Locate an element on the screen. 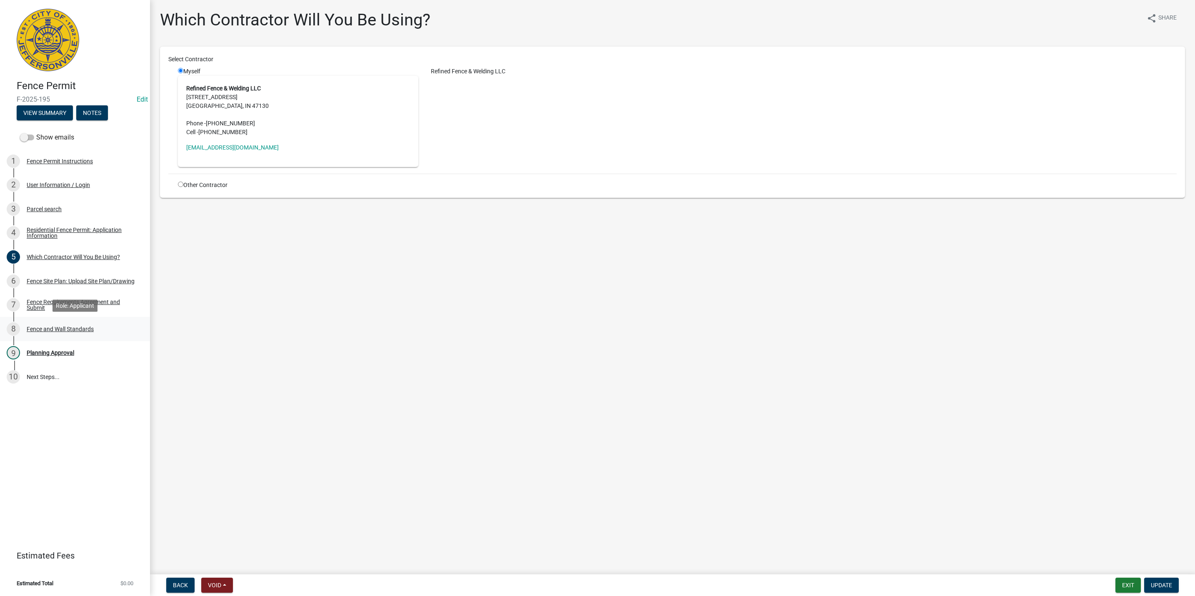 The width and height of the screenshot is (1195, 596). div: Parcel search is located at coordinates (44, 209).